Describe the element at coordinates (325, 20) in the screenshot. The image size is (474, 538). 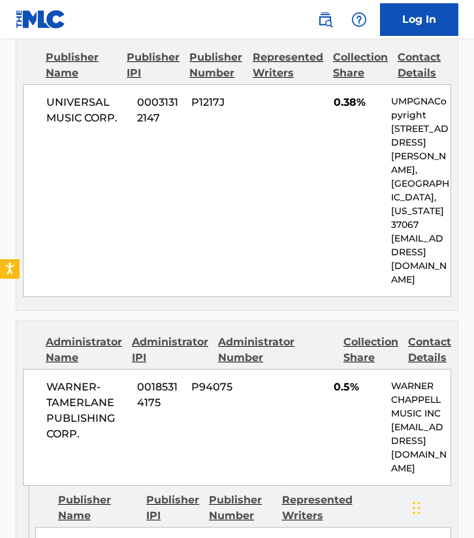
I see `a: Public Search` at that location.